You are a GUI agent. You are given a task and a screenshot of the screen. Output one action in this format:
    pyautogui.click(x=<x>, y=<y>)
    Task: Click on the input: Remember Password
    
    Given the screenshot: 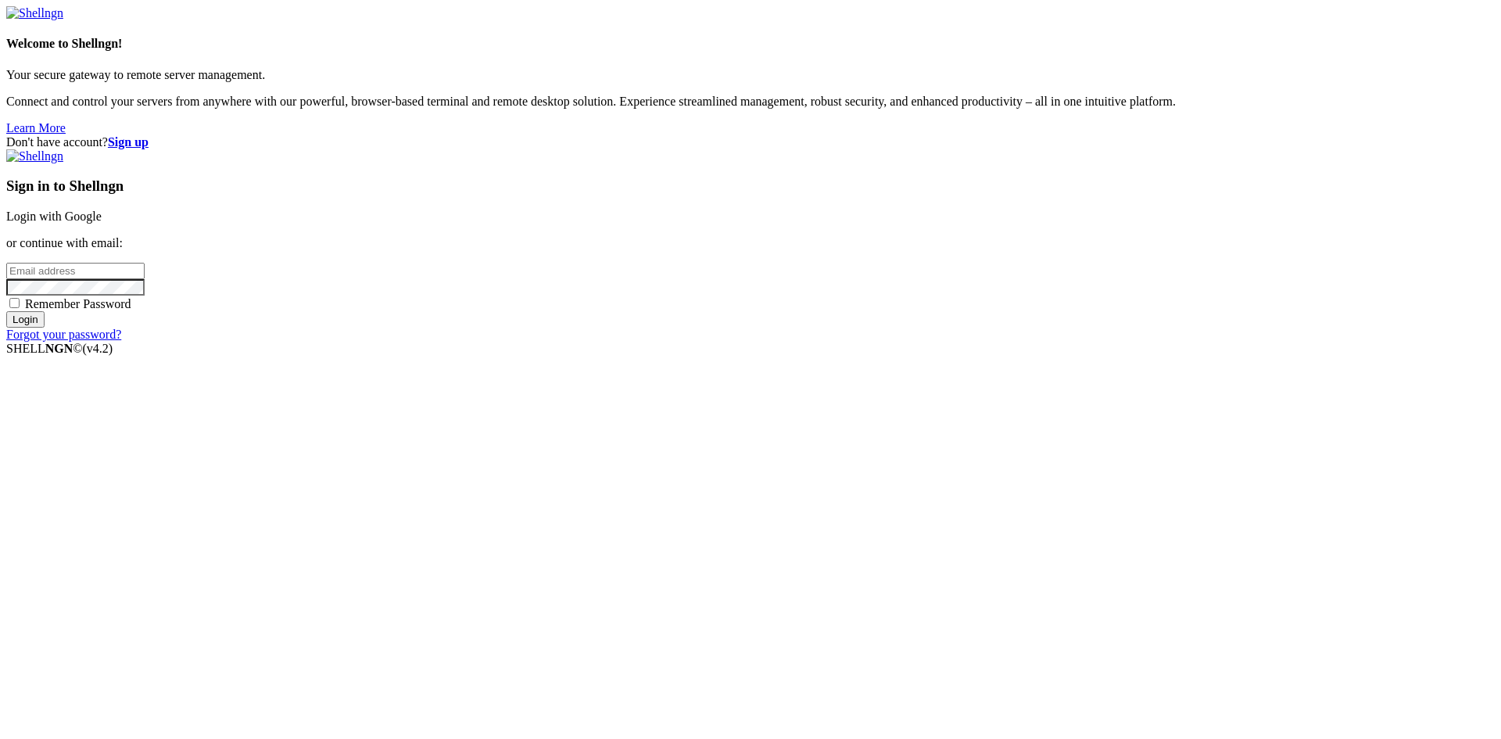 What is the action you would take?
    pyautogui.click(x=14, y=303)
    